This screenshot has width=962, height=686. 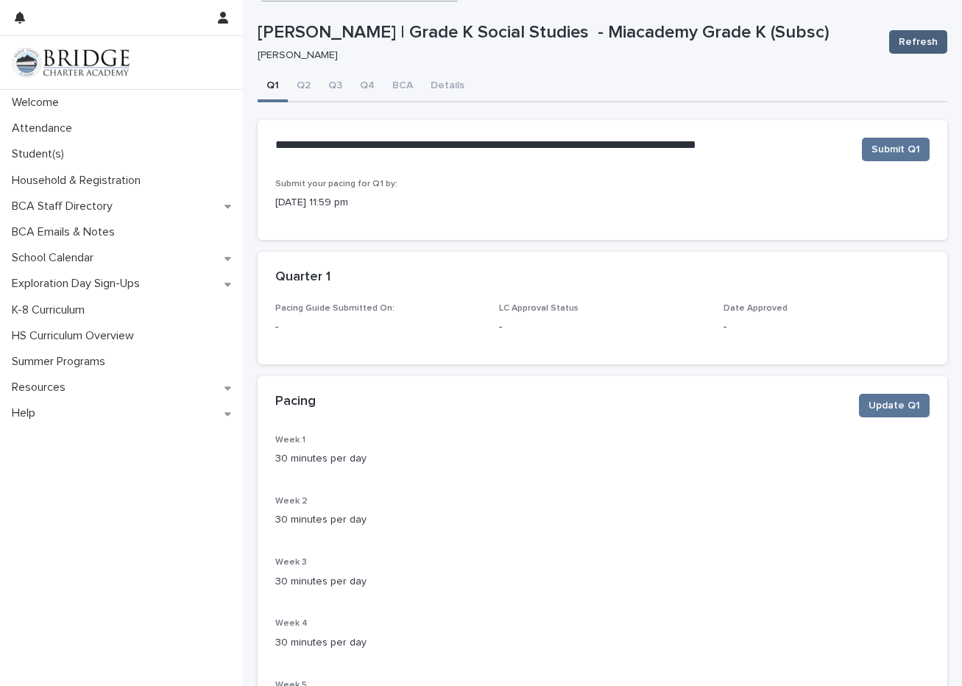 What do you see at coordinates (335, 308) in the screenshot?
I see `span: Pacing Guide Submitted On:` at bounding box center [335, 308].